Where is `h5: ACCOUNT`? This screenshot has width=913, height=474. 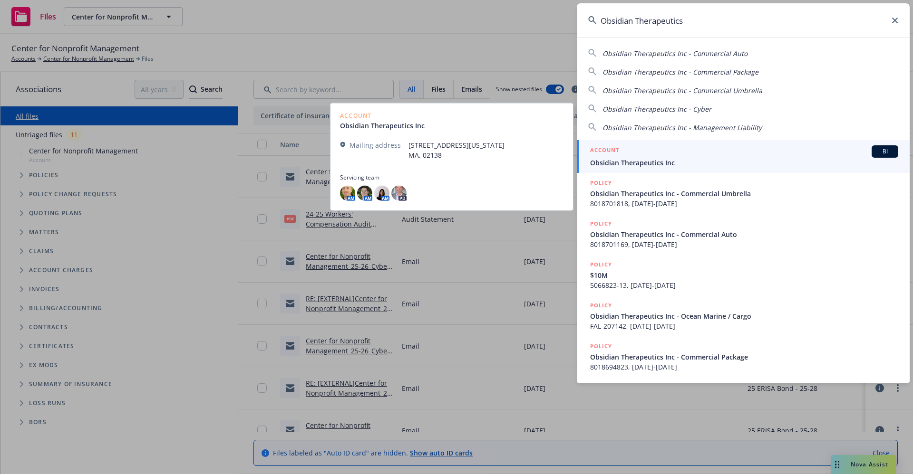 h5: ACCOUNT is located at coordinates (604, 151).